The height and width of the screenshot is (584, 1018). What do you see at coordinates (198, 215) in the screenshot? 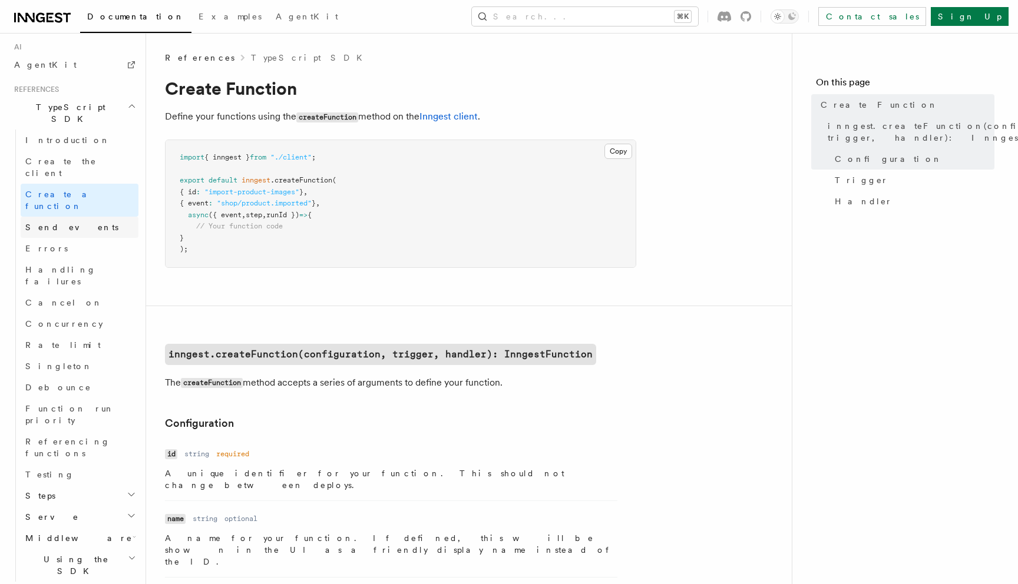
I see `span: async` at bounding box center [198, 215].